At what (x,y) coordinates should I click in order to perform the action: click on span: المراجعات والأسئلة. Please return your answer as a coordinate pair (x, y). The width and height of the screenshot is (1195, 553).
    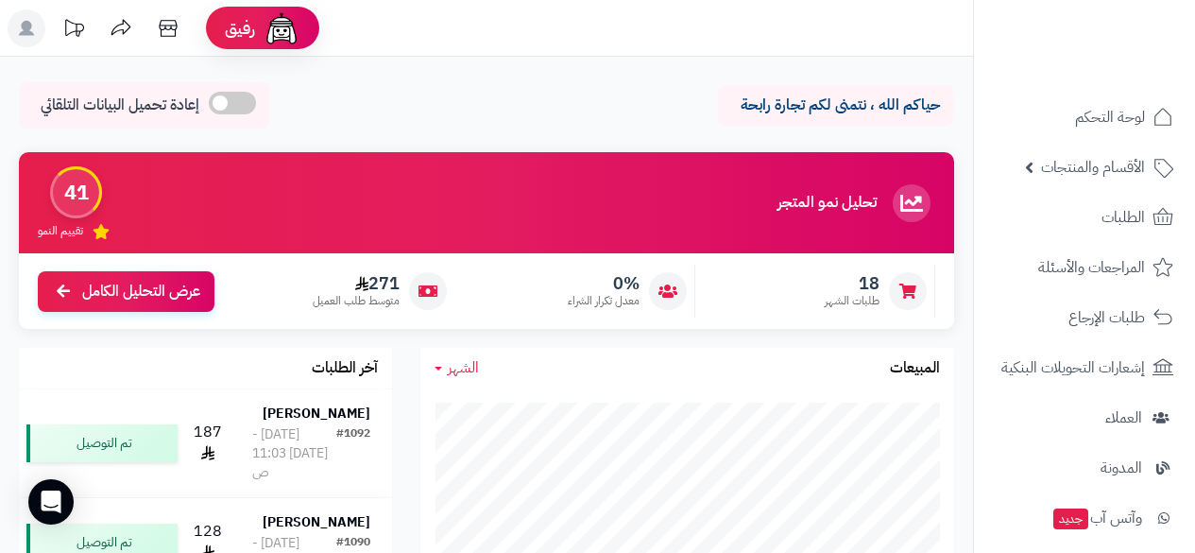
    Looking at the image, I should click on (1091, 267).